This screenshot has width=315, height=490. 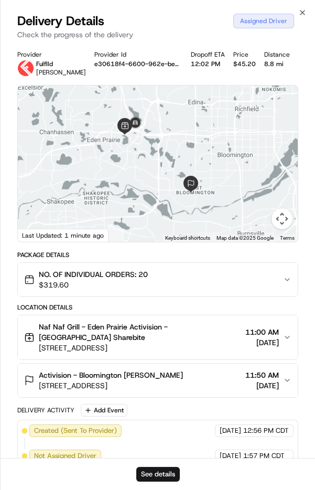 What do you see at coordinates (264, 456) in the screenshot?
I see `span: 1:57 PM CDT` at bounding box center [264, 456].